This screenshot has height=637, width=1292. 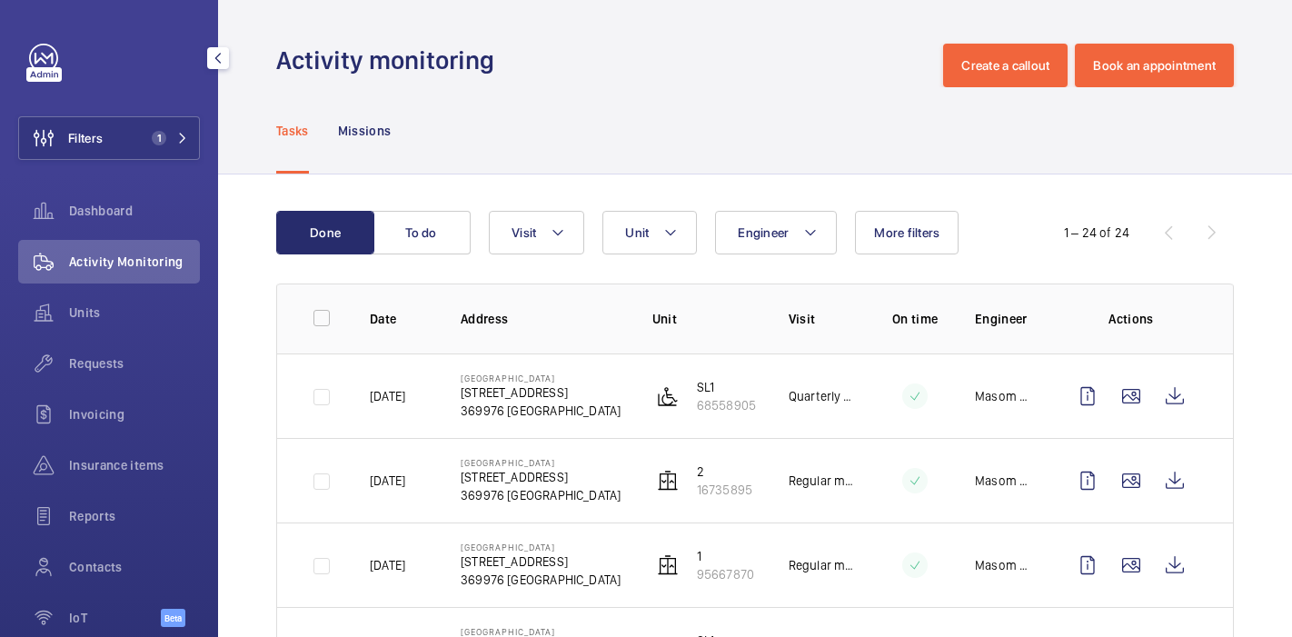 I want to click on p: 2, so click(x=724, y=471).